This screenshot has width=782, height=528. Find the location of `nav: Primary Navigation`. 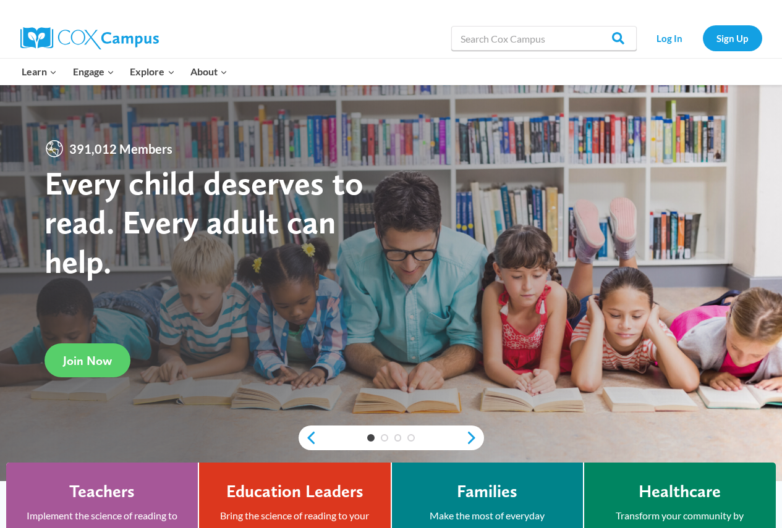

nav: Primary Navigation is located at coordinates (125, 72).